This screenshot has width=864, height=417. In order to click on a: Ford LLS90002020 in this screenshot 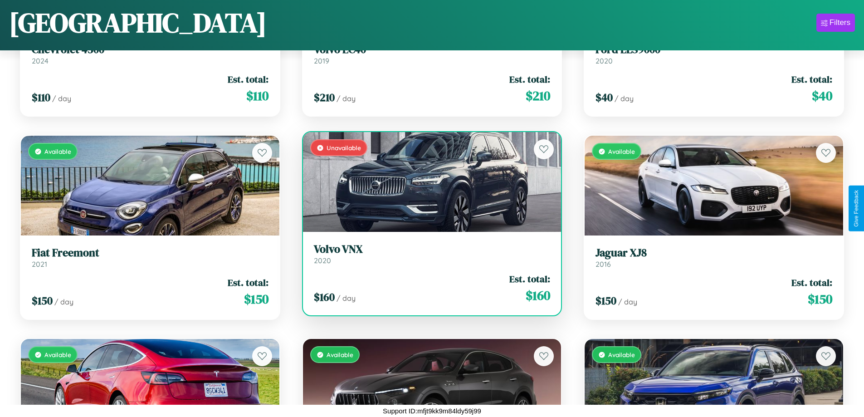, I will do `click(714, 54)`.